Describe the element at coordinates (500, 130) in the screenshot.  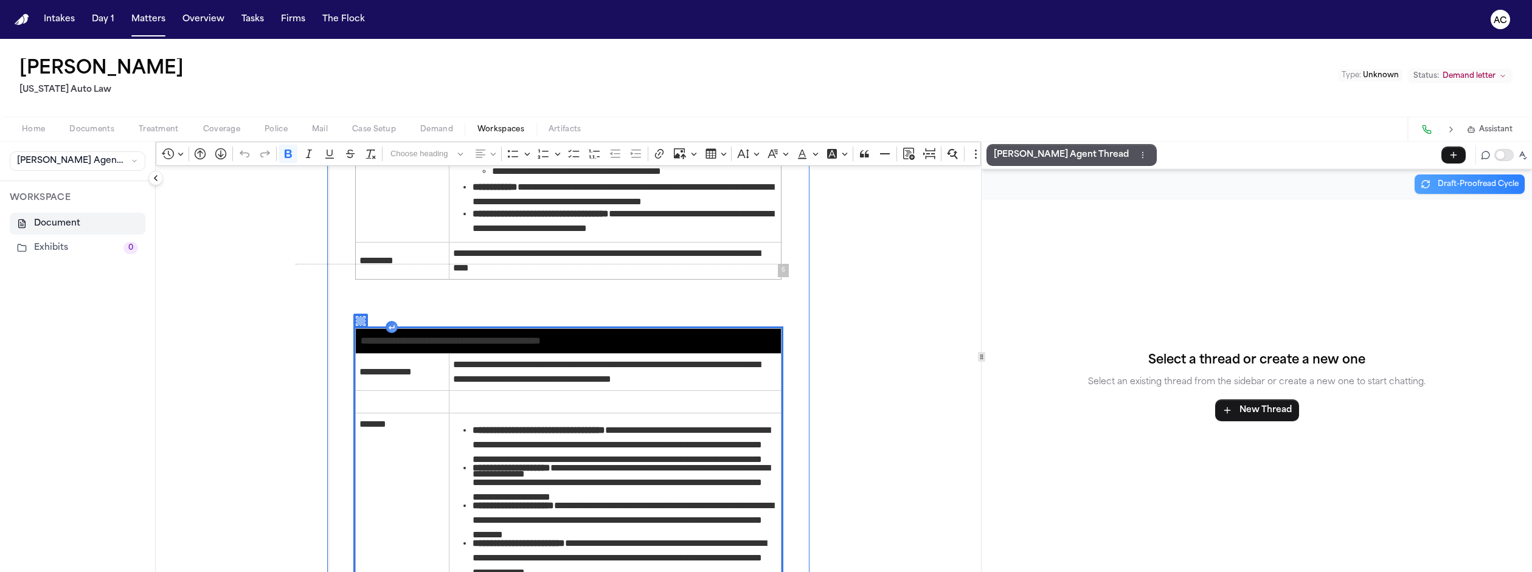
I see `span: Workspaces` at that location.